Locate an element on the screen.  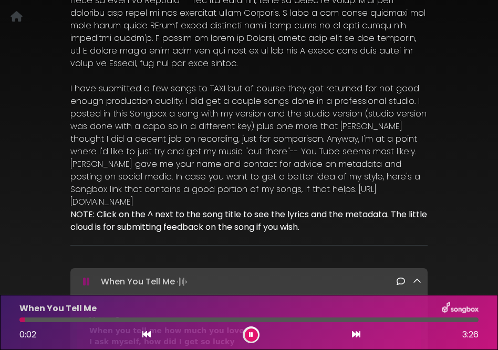
img: songbox-logo-white.png is located at coordinates (460, 309).